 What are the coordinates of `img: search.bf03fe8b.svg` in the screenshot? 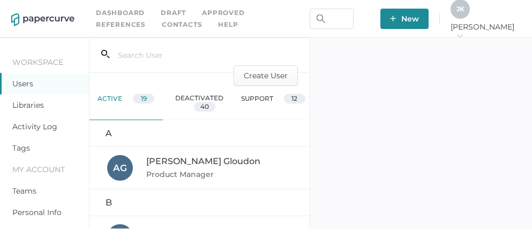 It's located at (321, 19).